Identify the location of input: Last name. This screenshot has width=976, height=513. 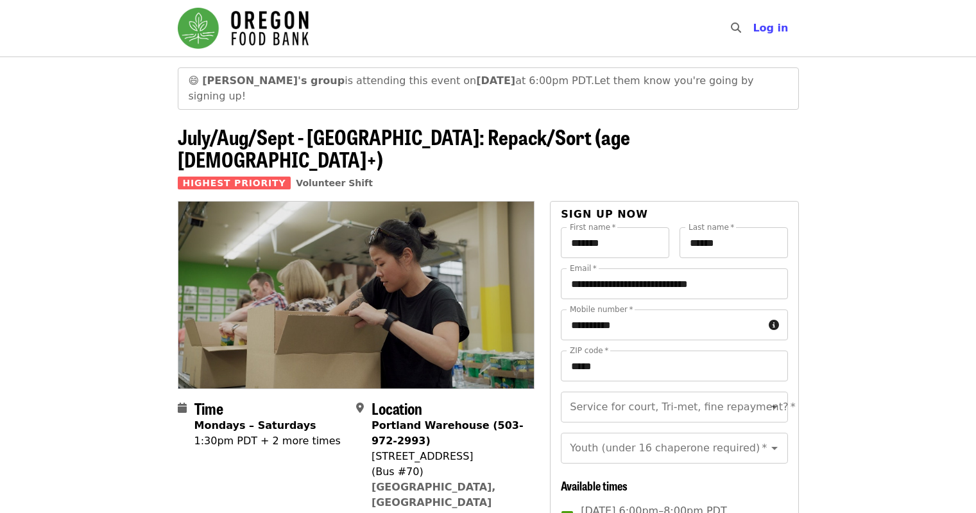
(733, 243).